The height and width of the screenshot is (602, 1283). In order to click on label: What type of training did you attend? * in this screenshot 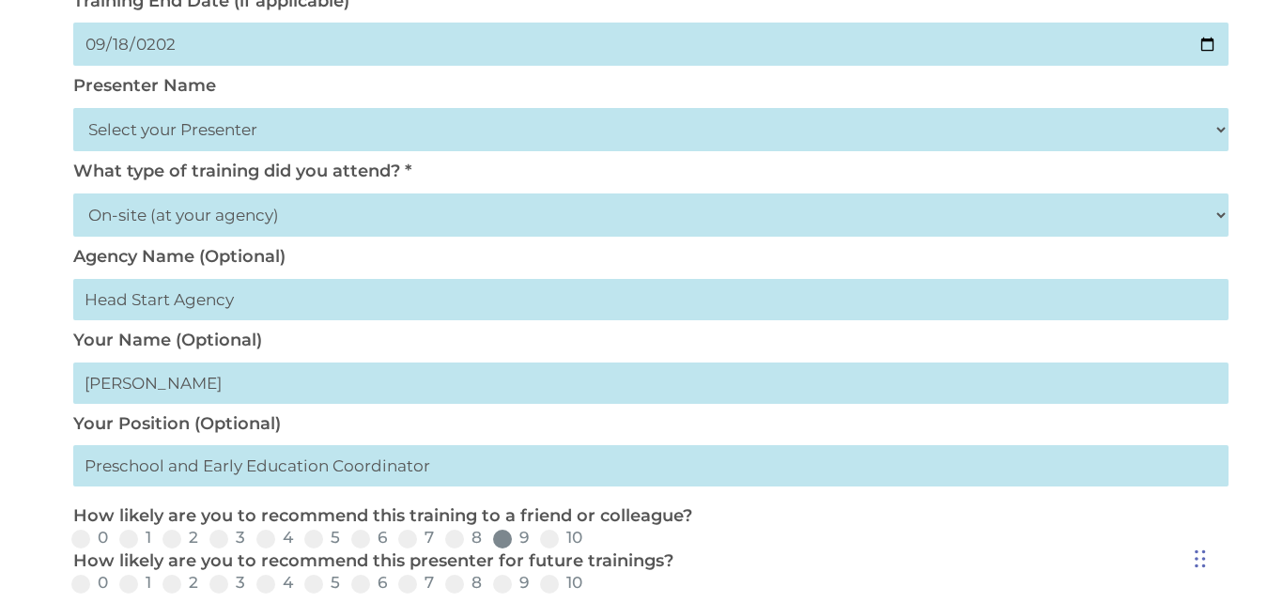, I will do `click(242, 171)`.